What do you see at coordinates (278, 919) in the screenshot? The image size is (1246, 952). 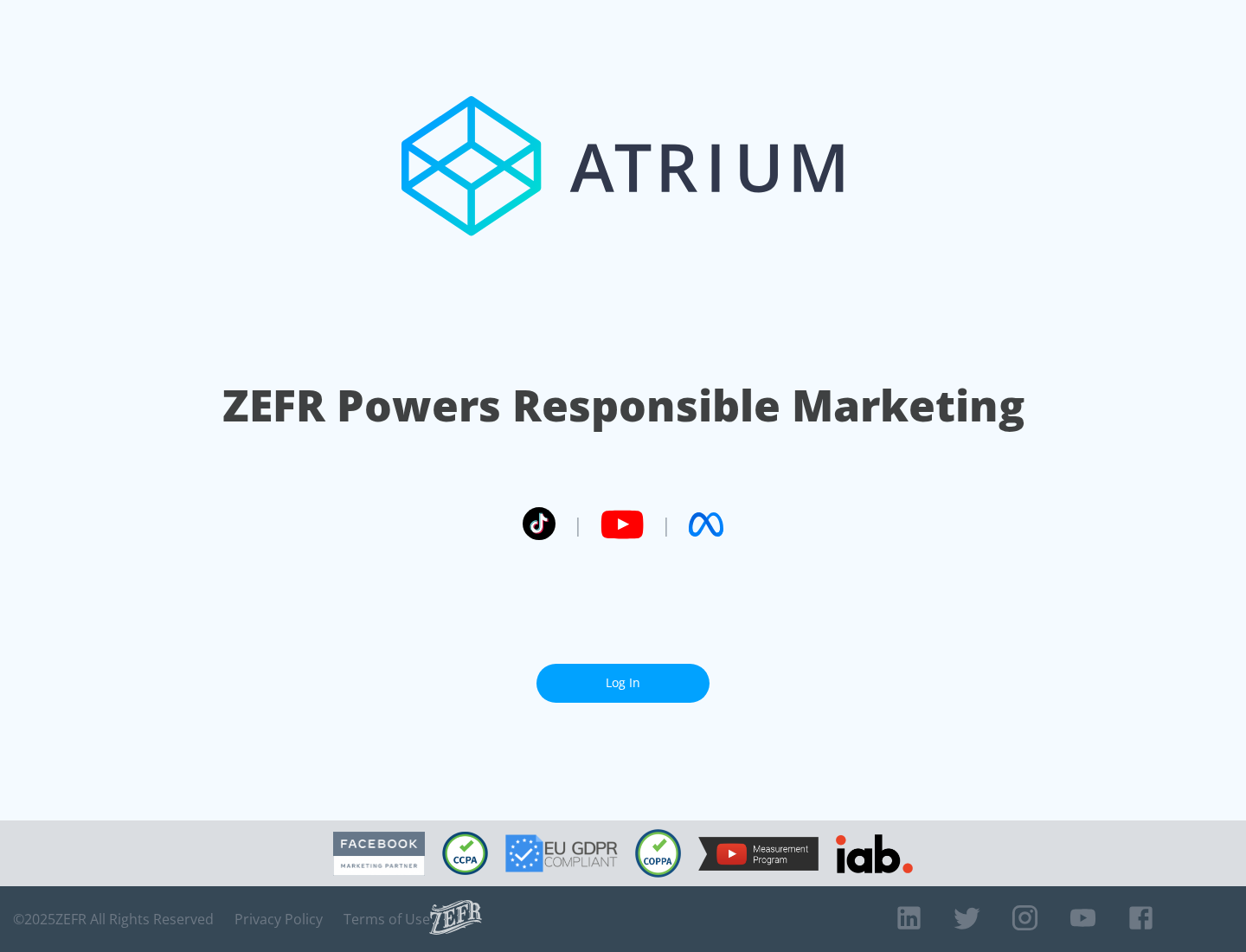 I see `a: Privacy Policy` at bounding box center [278, 919].